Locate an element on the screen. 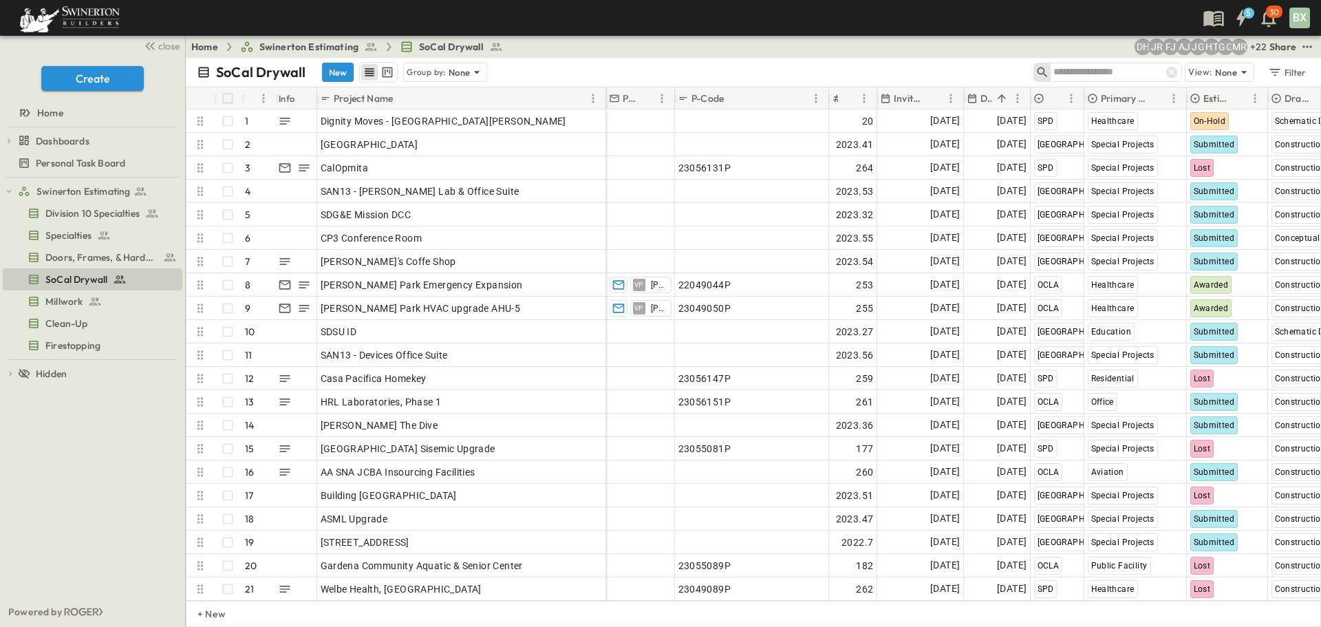 This screenshot has width=1321, height=627. span: Specialties is located at coordinates (68, 235).